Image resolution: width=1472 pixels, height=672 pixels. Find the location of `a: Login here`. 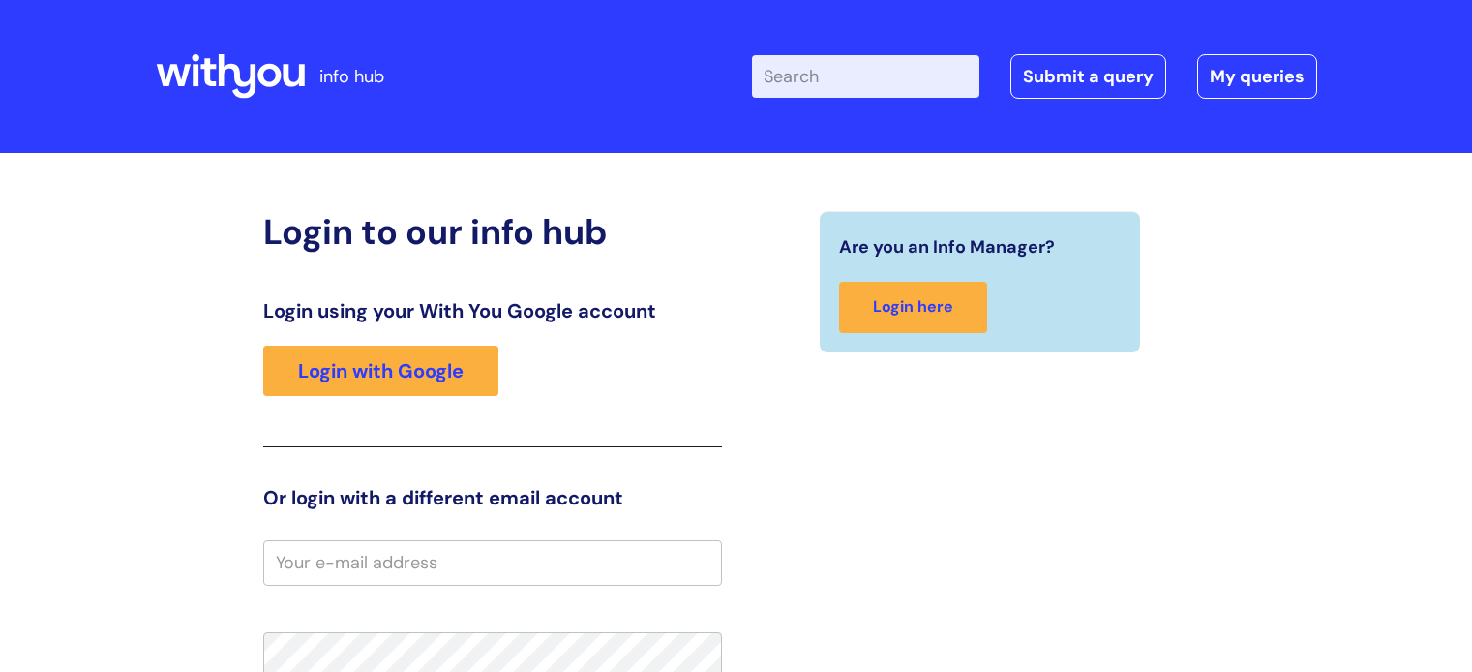

a: Login here is located at coordinates (913, 307).